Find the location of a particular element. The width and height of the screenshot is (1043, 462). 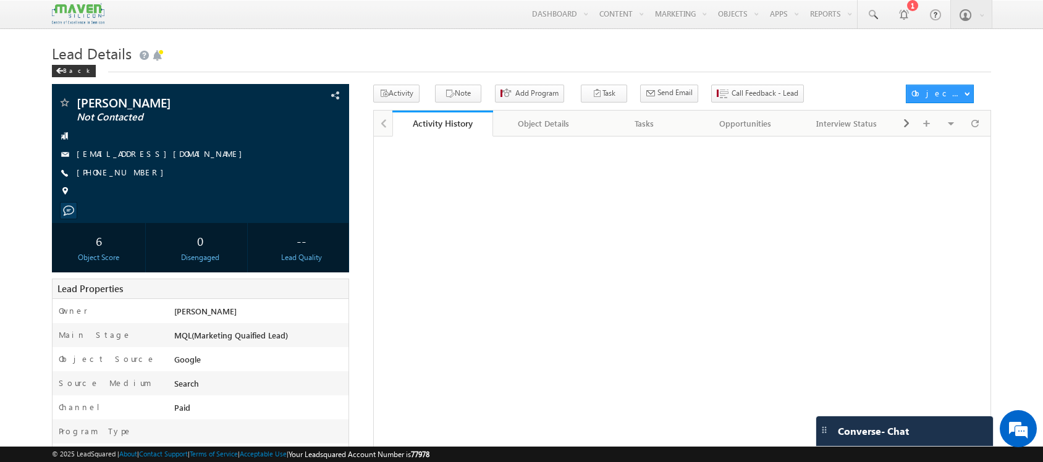

div: Back is located at coordinates (73, 71).